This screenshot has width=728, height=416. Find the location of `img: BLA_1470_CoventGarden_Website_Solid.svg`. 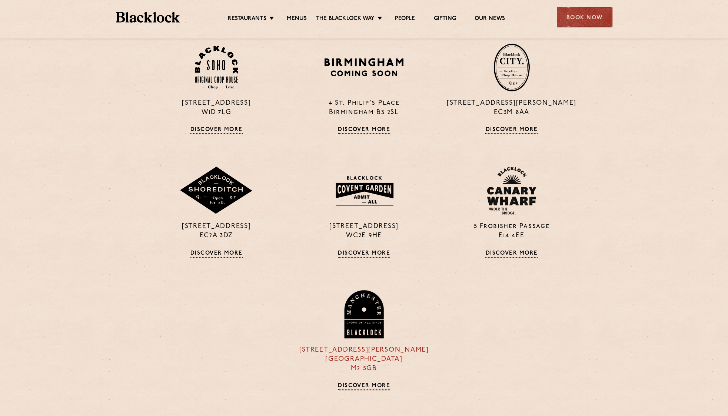

img: BLA_1470_CoventGarden_Website_Solid.svg is located at coordinates (364, 191).